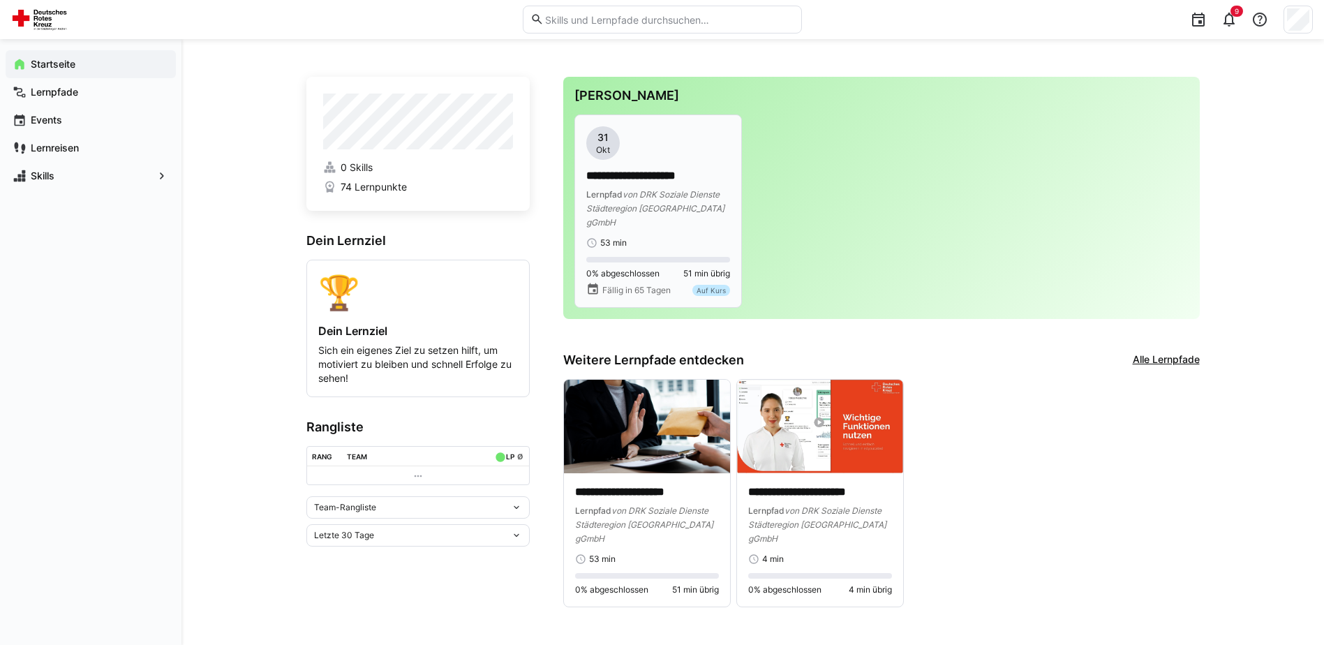  Describe the element at coordinates (418, 427) in the screenshot. I see `h3: Rangliste` at that location.